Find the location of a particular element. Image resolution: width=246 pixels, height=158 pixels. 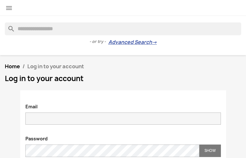

i: search is located at coordinates (9, 26).